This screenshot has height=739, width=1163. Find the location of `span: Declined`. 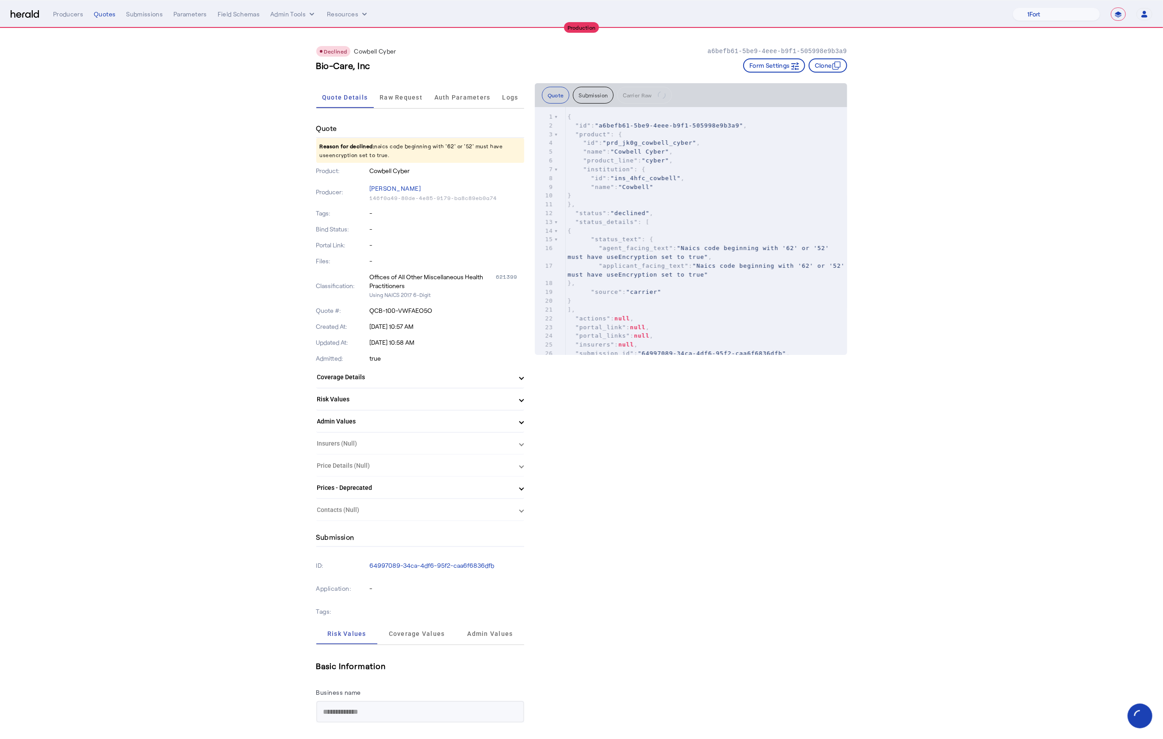

span: Declined is located at coordinates (336, 51).